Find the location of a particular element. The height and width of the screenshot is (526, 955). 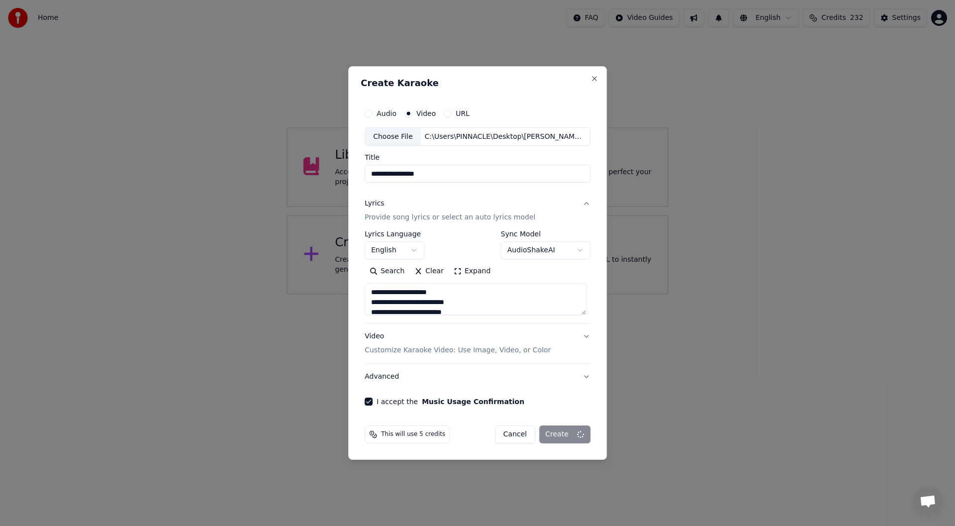

label: Audio is located at coordinates (387, 113).